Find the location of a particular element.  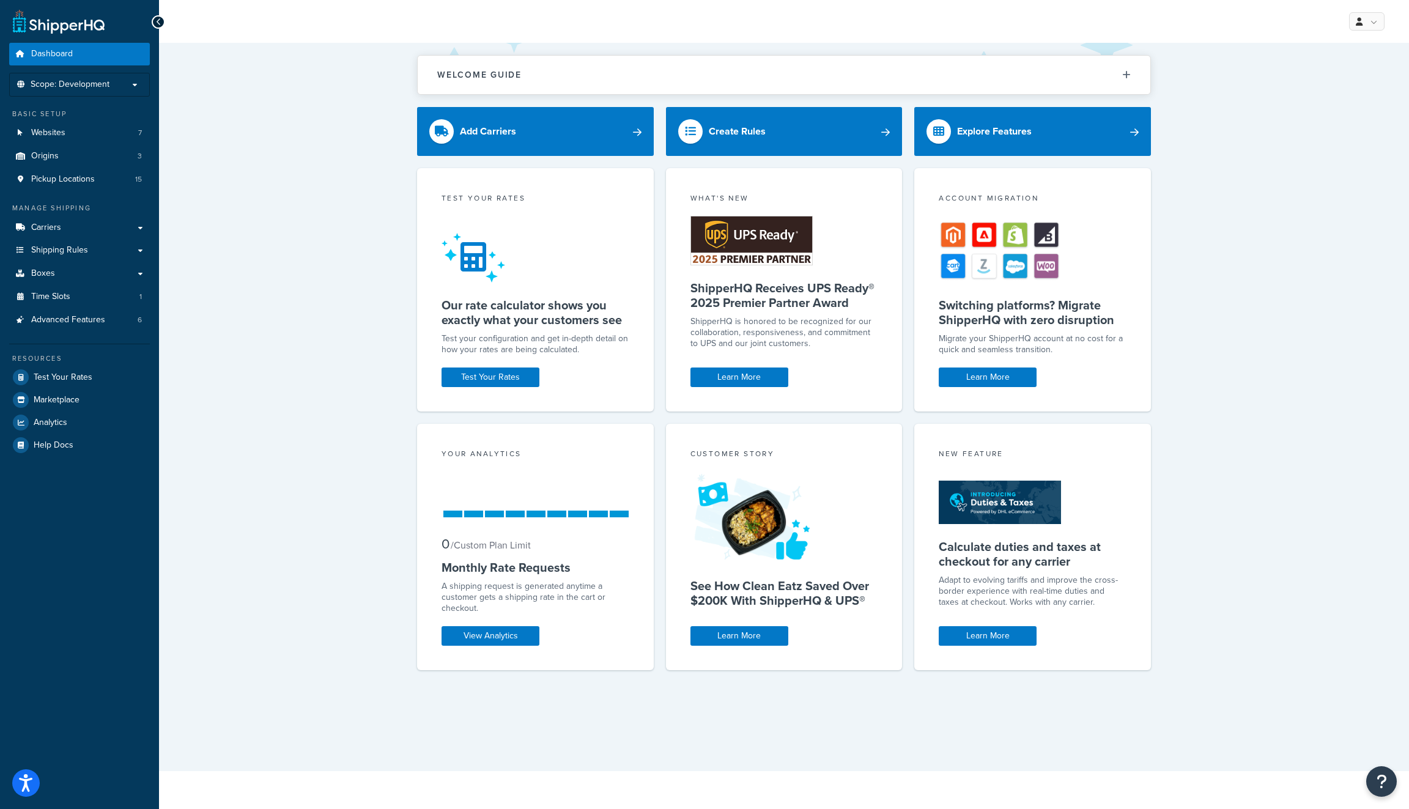

li: Shipping Rules is located at coordinates (79, 250).